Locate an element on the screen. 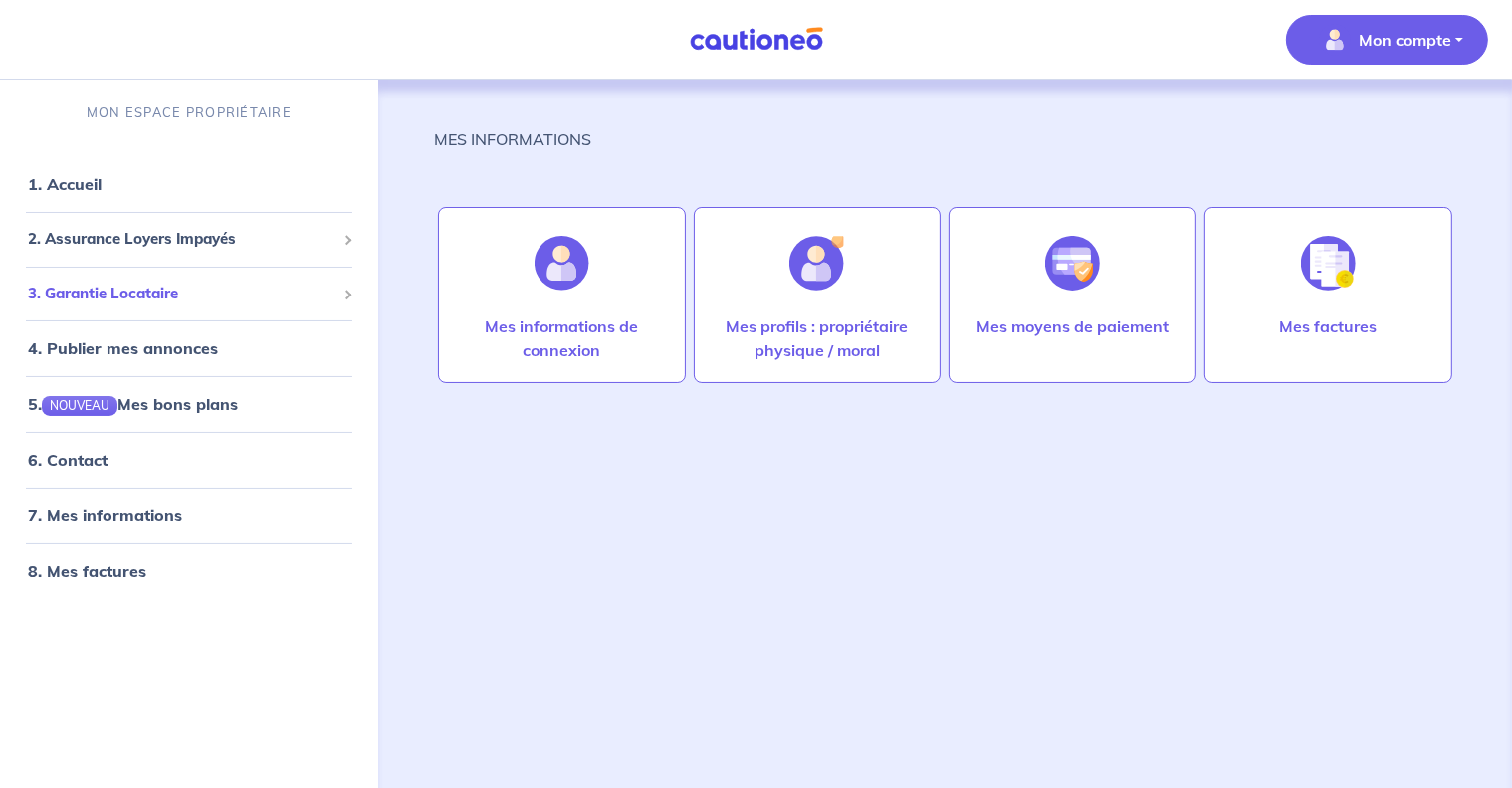 Image resolution: width=1512 pixels, height=788 pixels. img: illu_credit_card_no_anim.svg is located at coordinates (1072, 263).